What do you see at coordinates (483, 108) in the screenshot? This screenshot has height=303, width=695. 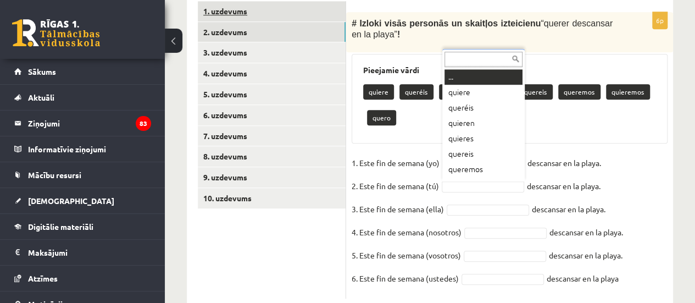 I see `div: queréis` at bounding box center [483, 108].